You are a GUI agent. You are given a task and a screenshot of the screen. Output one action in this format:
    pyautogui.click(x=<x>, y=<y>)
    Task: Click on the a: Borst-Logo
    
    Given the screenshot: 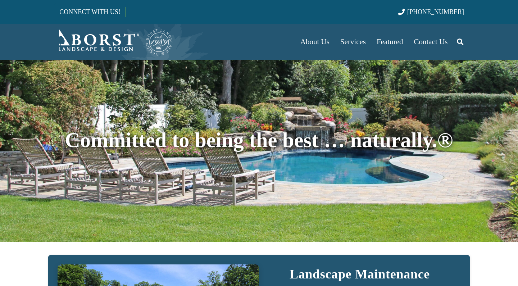 What is the action you would take?
    pyautogui.click(x=114, y=42)
    